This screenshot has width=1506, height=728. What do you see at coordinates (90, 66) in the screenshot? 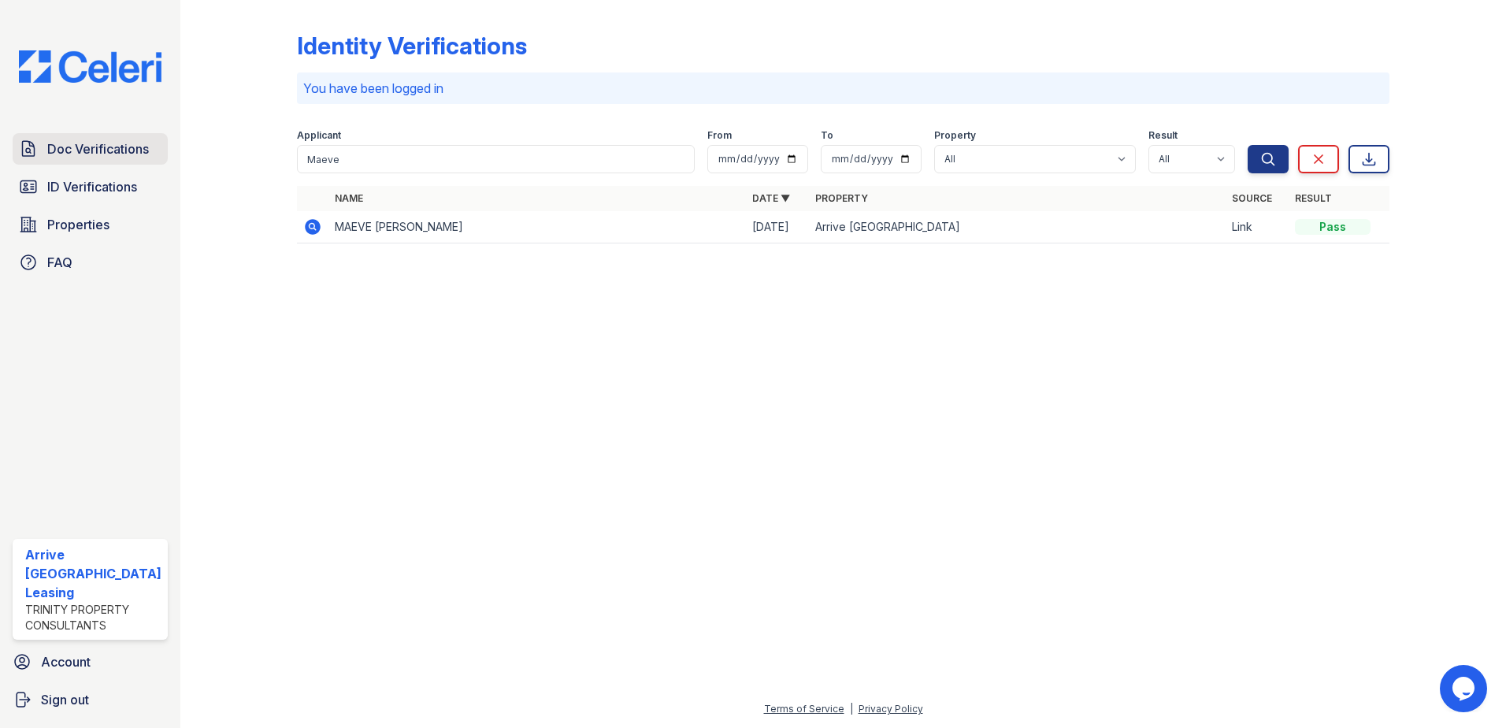
I see `img: CE_Logo_Blue-a8612792a0a2168367f1c8372b55b34899dd931a85d93a1a3d3e32e68fde9ad4.png` at bounding box center [90, 66].